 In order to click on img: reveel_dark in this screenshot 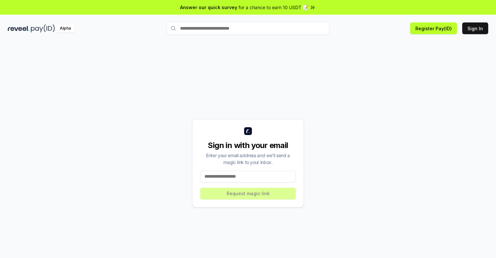, I will do `click(19, 28)`.